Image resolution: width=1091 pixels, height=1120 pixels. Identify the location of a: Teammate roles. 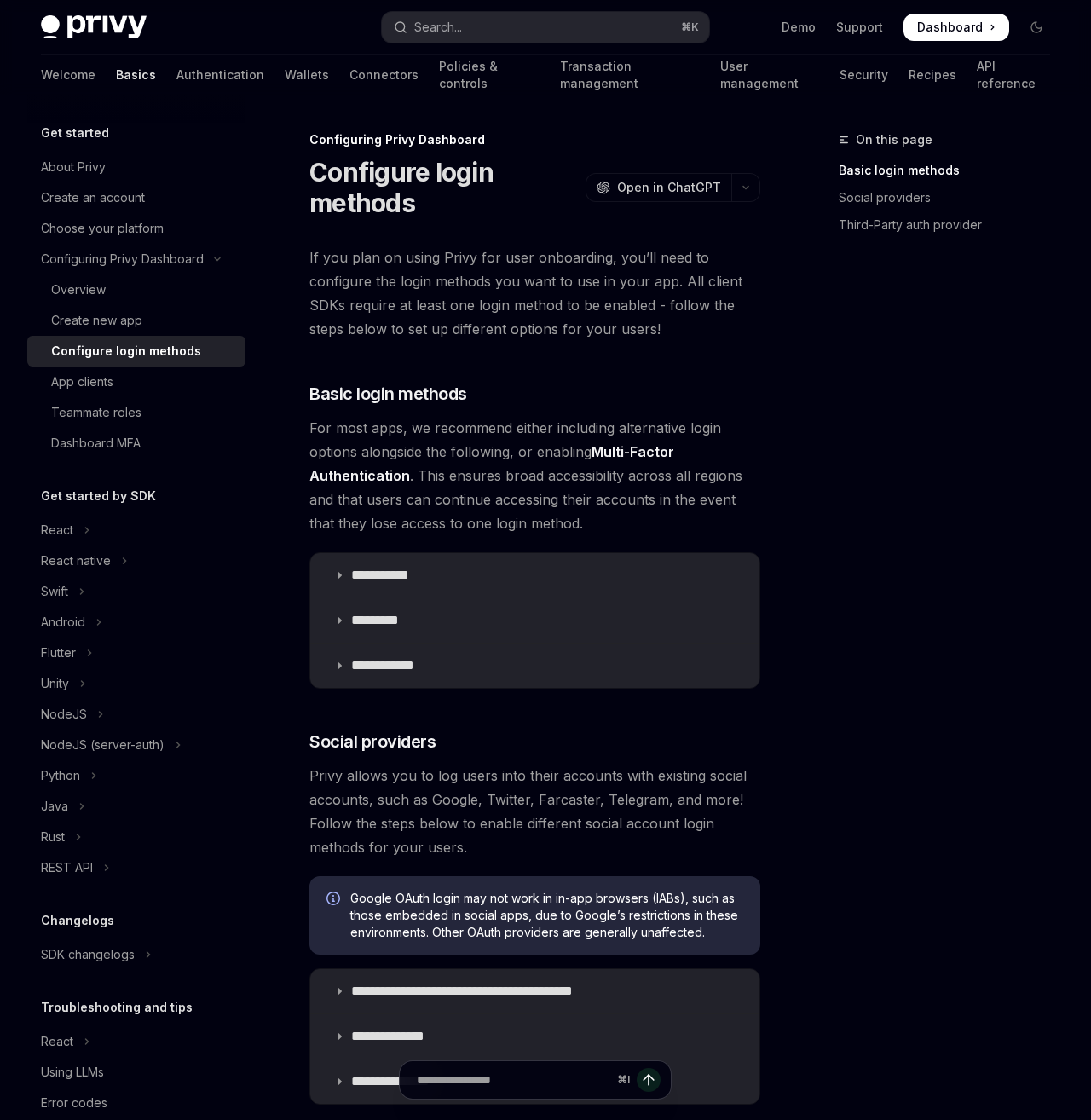
(137, 413).